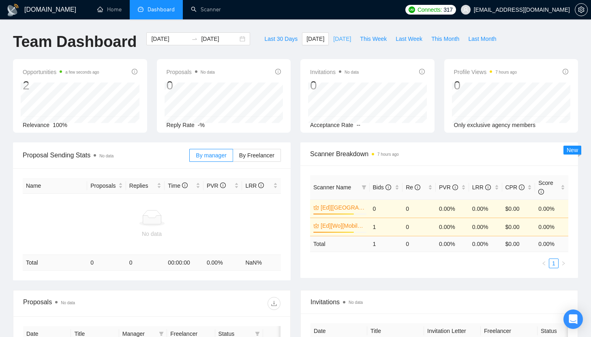  What do you see at coordinates (152, 234) in the screenshot?
I see `div: No data` at bounding box center [152, 234].